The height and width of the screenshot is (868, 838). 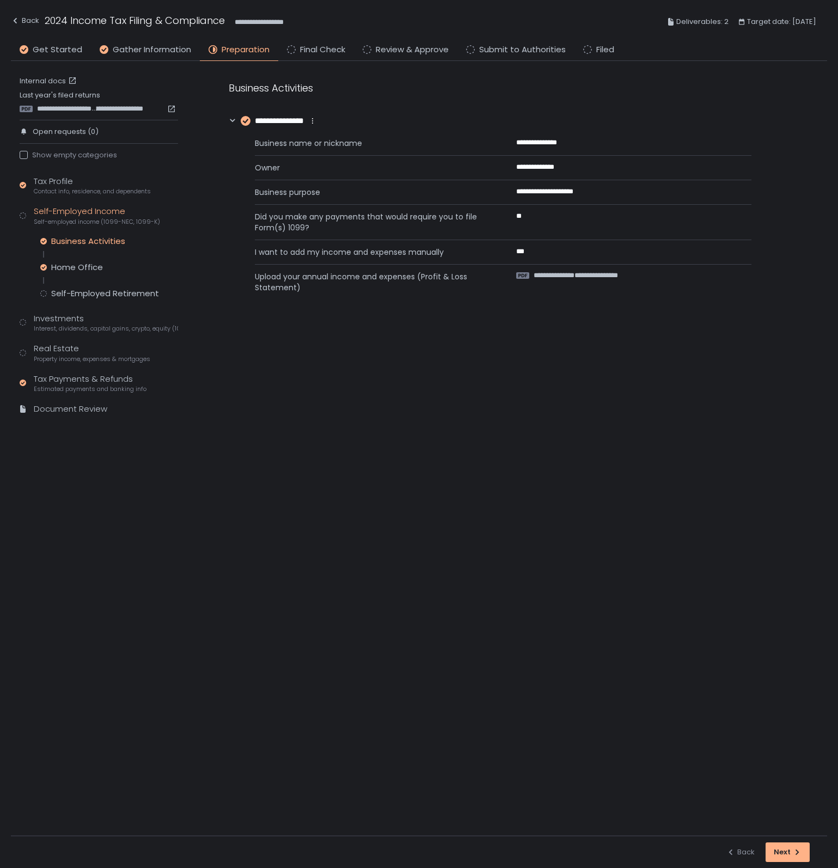 What do you see at coordinates (97, 222) in the screenshot?
I see `span: Self-employed income (1099-NEC, 1099-K)` at bounding box center [97, 222].